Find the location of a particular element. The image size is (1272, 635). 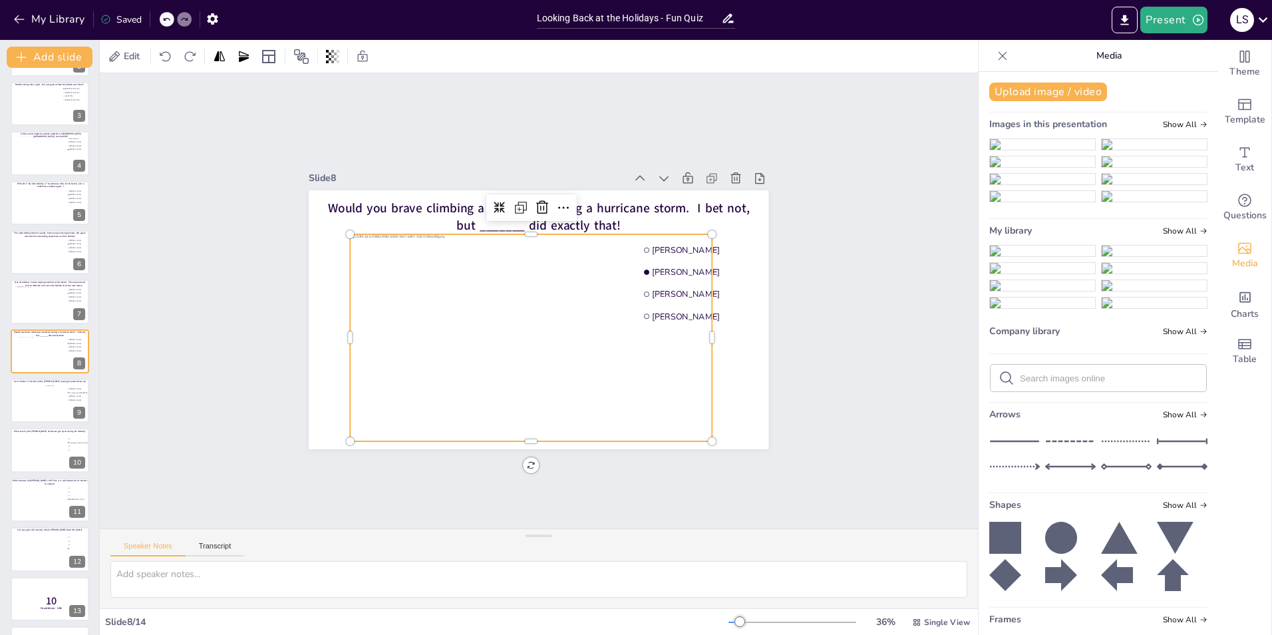

div: Add text boxes is located at coordinates (1244, 160).